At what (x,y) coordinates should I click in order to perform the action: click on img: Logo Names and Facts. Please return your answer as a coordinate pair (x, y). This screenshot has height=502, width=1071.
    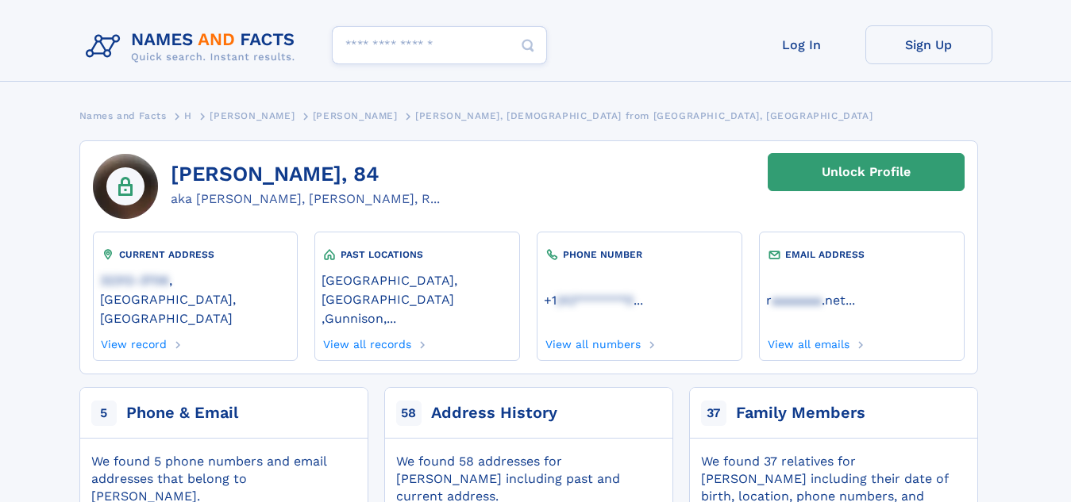
    Looking at the image, I should click on (194, 47).